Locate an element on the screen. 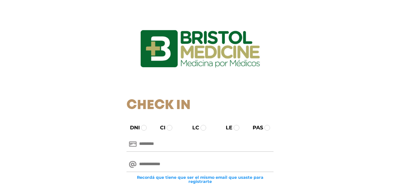 The height and width of the screenshot is (188, 400). img: logo_ingresarbristol.jpg is located at coordinates (200, 49).